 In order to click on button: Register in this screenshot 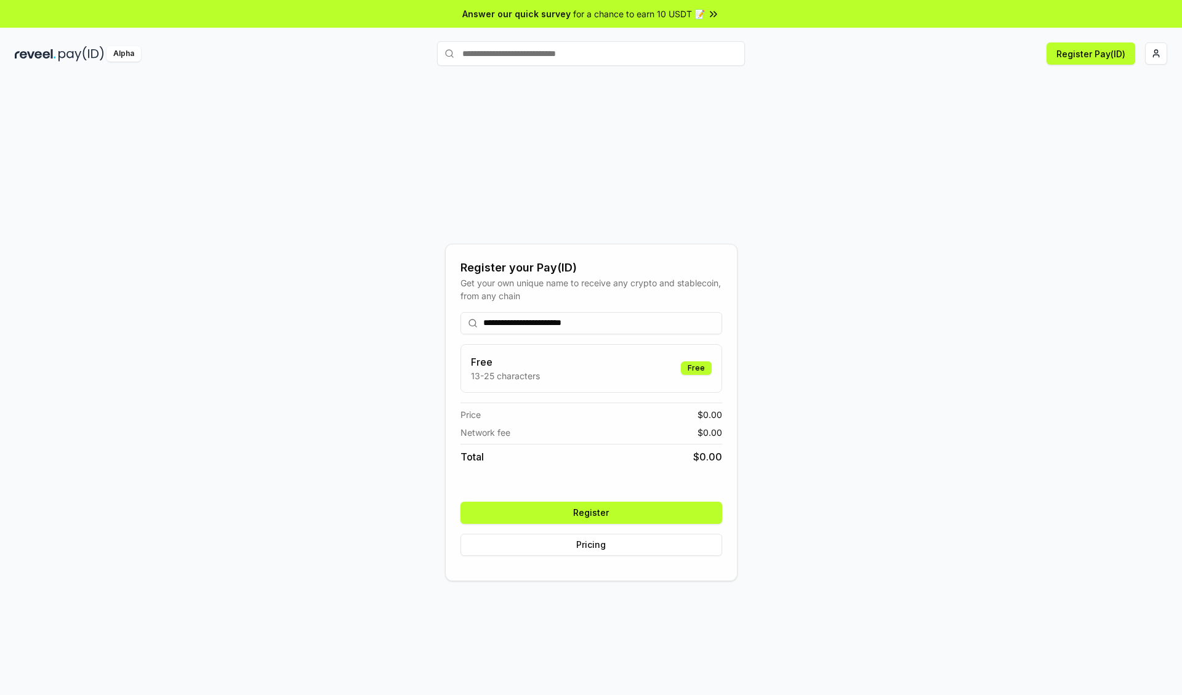, I will do `click(591, 513)`.